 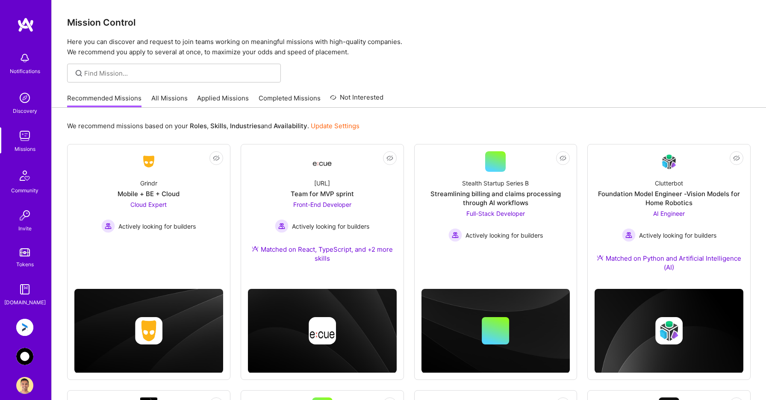 What do you see at coordinates (25, 58) in the screenshot?
I see `img: bell` at bounding box center [25, 58].